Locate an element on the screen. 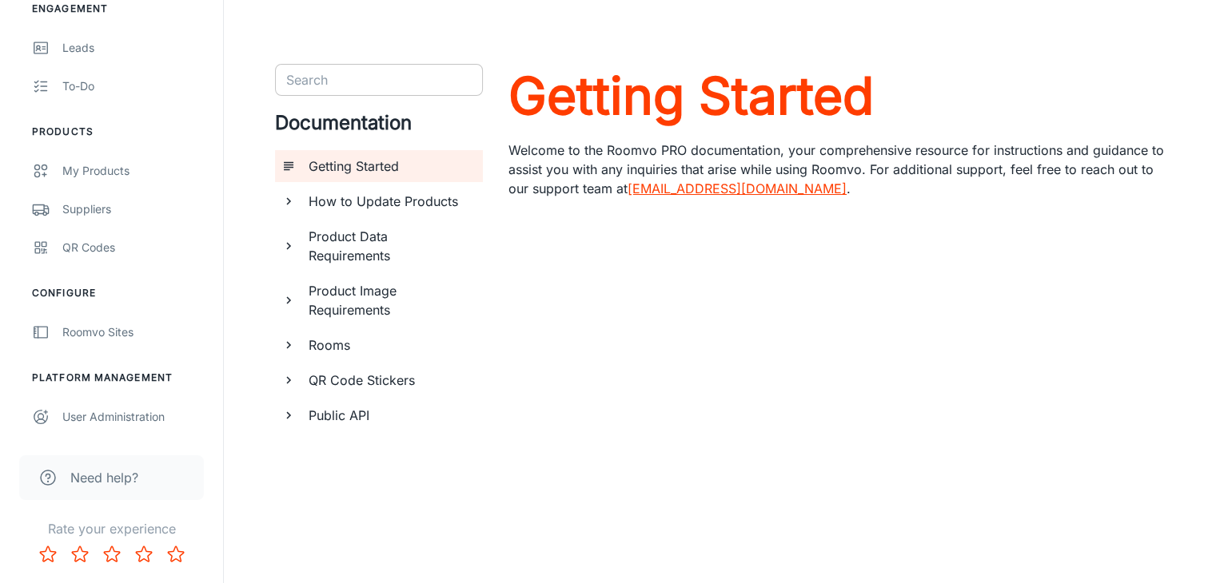 This screenshot has width=1216, height=583. p: Welcome to the Roomvo PRO documentation, your comprehensive resource for instructions and guidanc... is located at coordinates (836, 169).